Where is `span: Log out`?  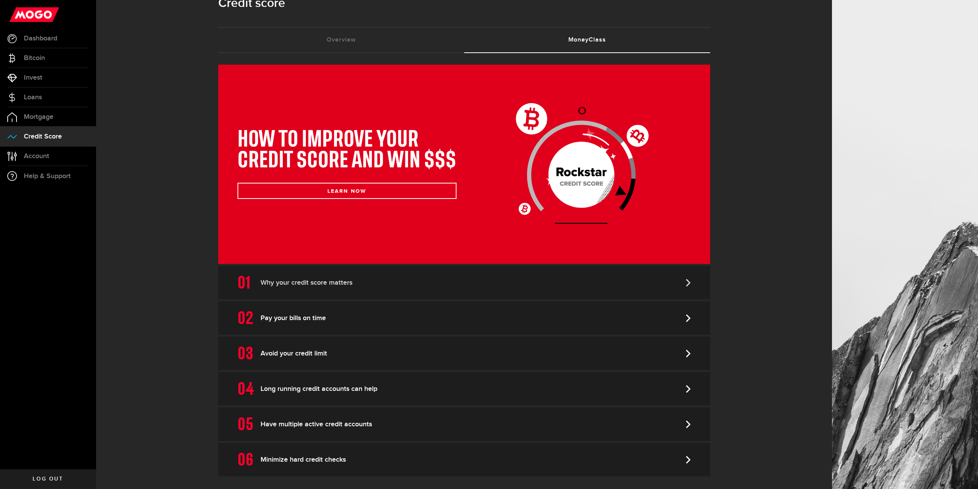
span: Log out is located at coordinates (48, 479).